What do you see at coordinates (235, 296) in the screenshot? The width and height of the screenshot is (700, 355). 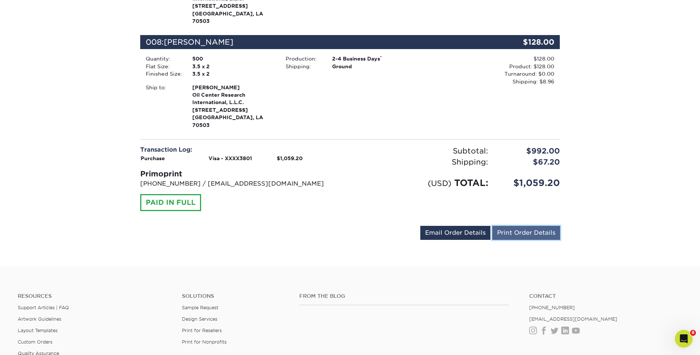 I see `h4: Solutions` at bounding box center [235, 296].